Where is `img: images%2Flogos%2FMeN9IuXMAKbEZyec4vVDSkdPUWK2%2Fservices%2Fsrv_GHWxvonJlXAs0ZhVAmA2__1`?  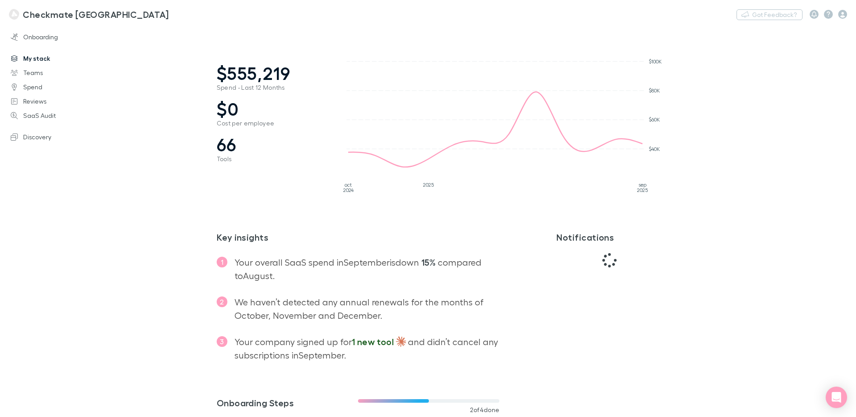 img: images%2Flogos%2FMeN9IuXMAKbEZyec4vVDSkdPUWK2%2Fservices%2Fsrv_GHWxvonJlXAs0ZhVAmA2__1 is located at coordinates (401, 341).